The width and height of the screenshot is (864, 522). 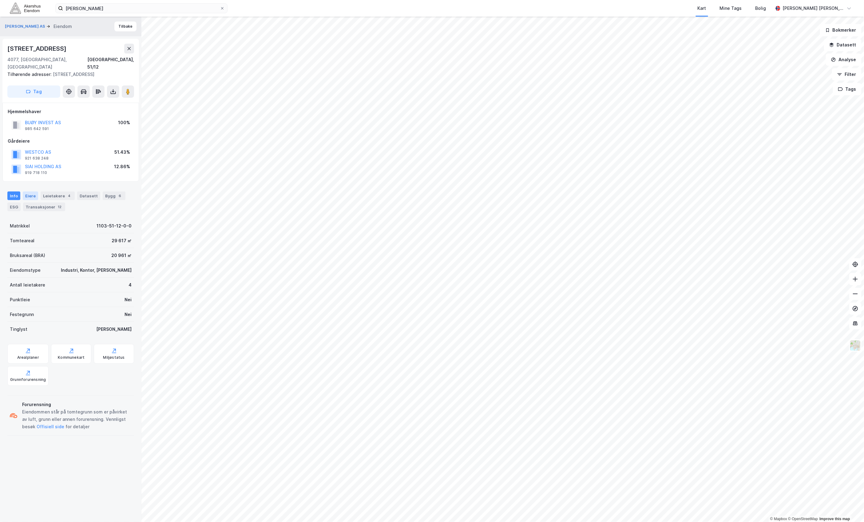 What do you see at coordinates (37, 158) in the screenshot?
I see `div: 921 638 248` at bounding box center [37, 158].